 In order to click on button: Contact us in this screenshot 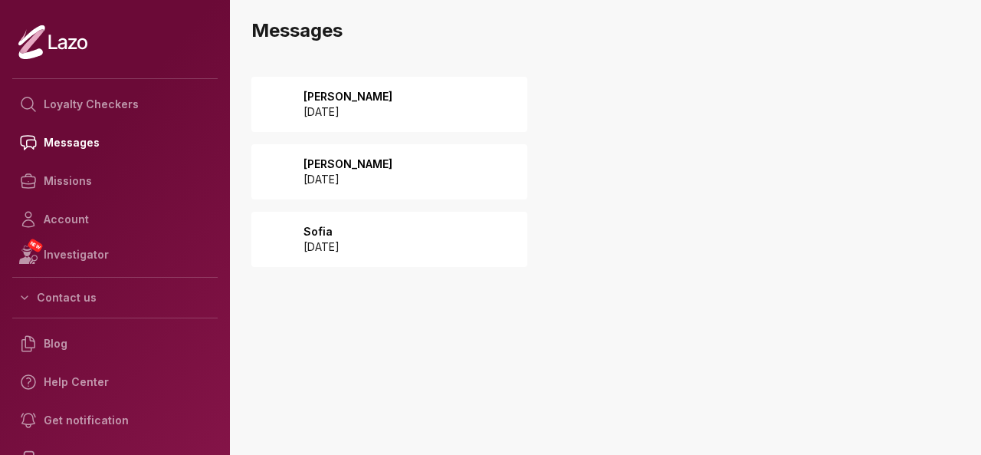, I will do `click(115, 297)`.